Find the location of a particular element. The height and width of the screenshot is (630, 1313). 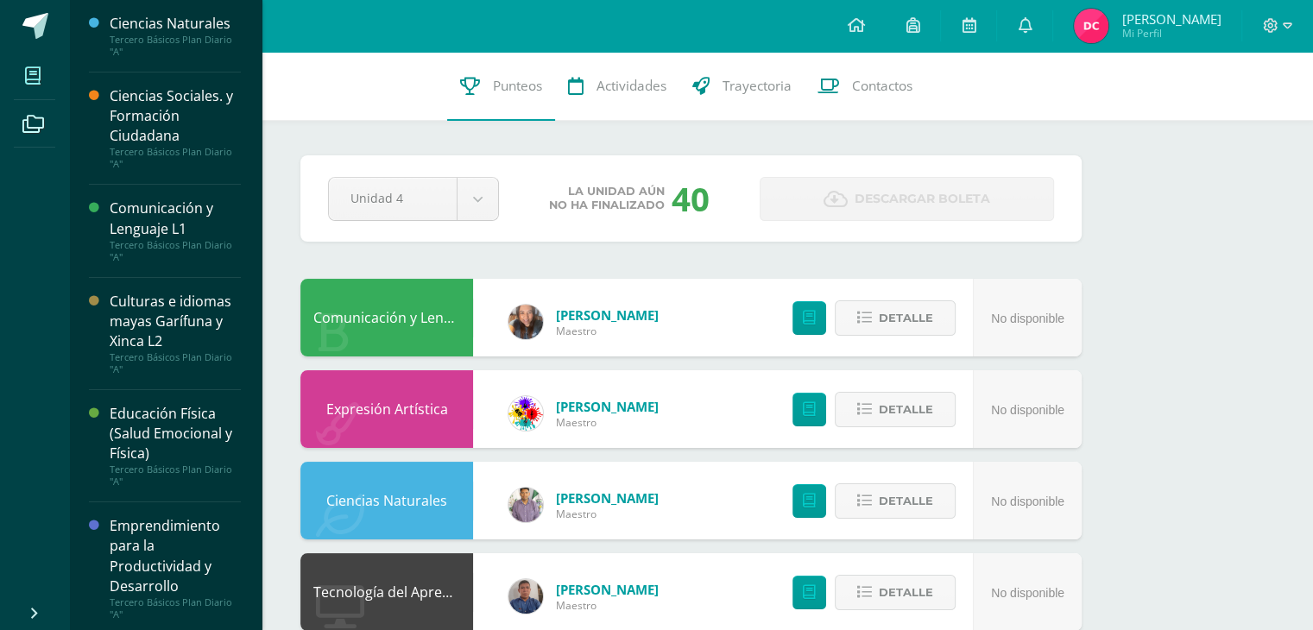

a: Trayectoria is located at coordinates (741, 86).